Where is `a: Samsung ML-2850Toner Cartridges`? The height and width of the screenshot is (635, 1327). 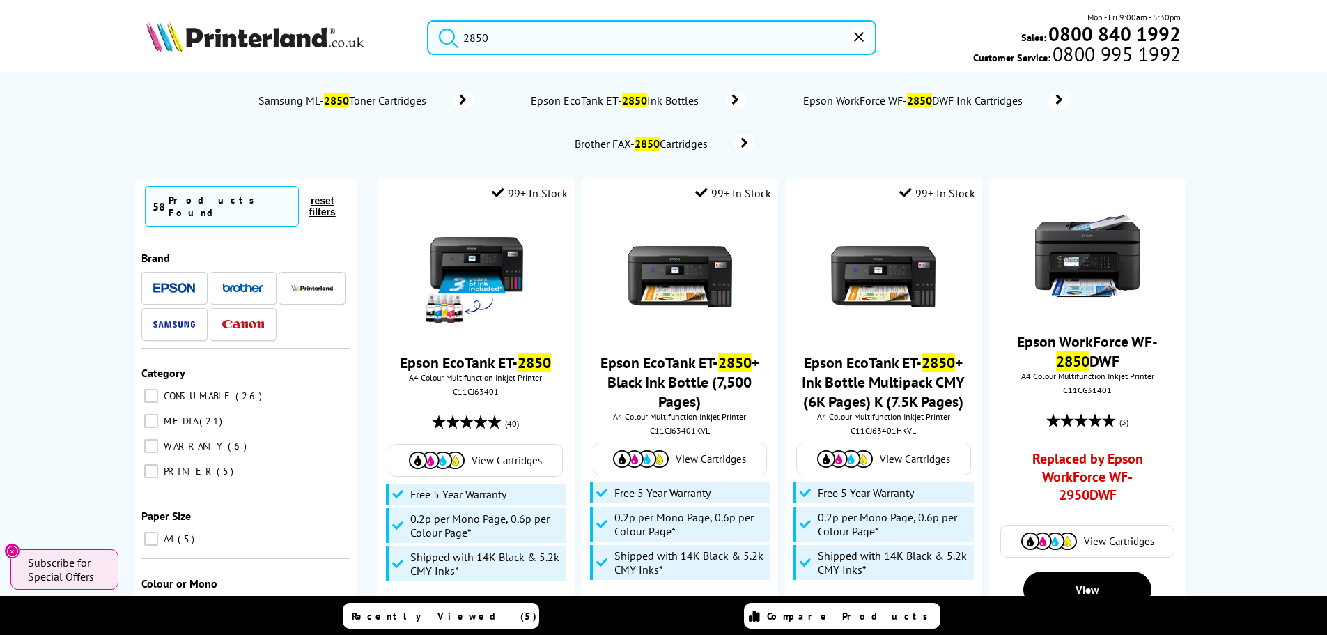 a: Samsung ML-2850Toner Cartridges is located at coordinates (365, 100).